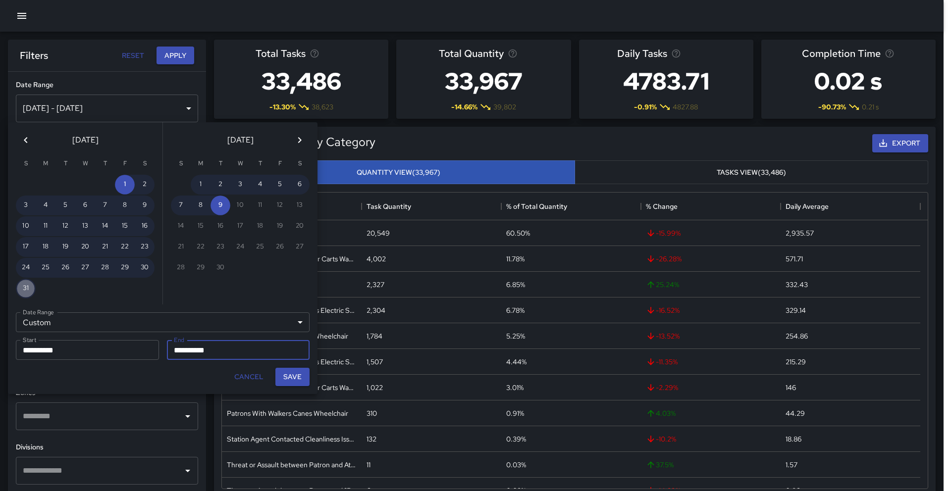 Image resolution: width=951 pixels, height=491 pixels. I want to click on button: Save, so click(292, 377).